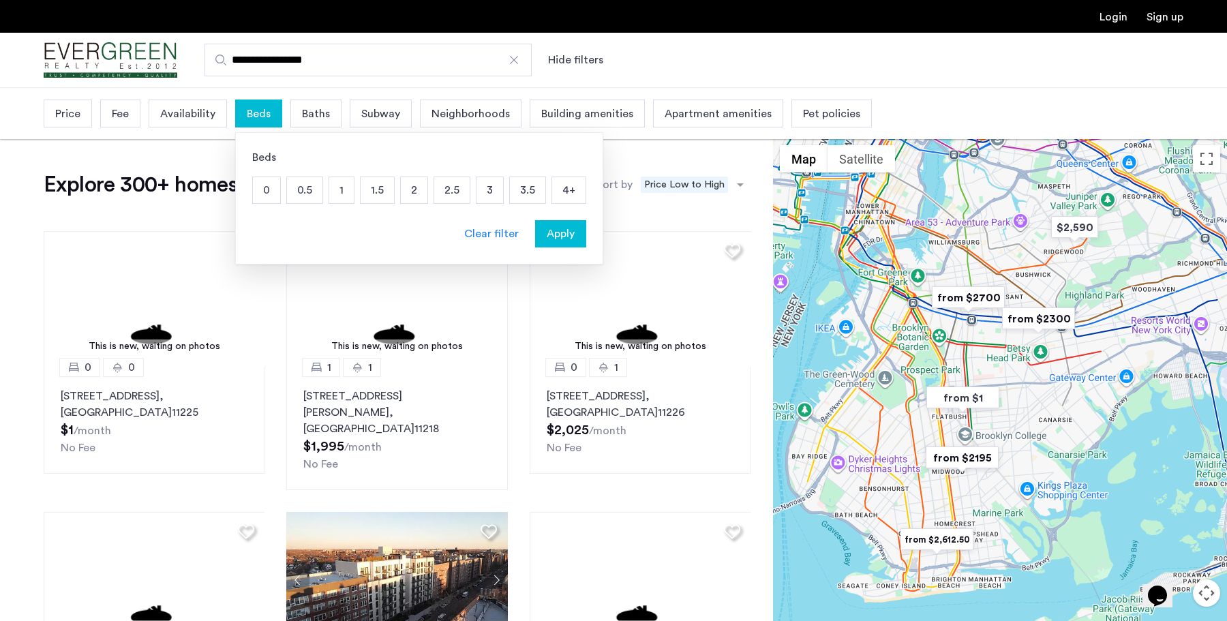 This screenshot has height=621, width=1227. What do you see at coordinates (316, 114) in the screenshot?
I see `span: Baths` at bounding box center [316, 114].